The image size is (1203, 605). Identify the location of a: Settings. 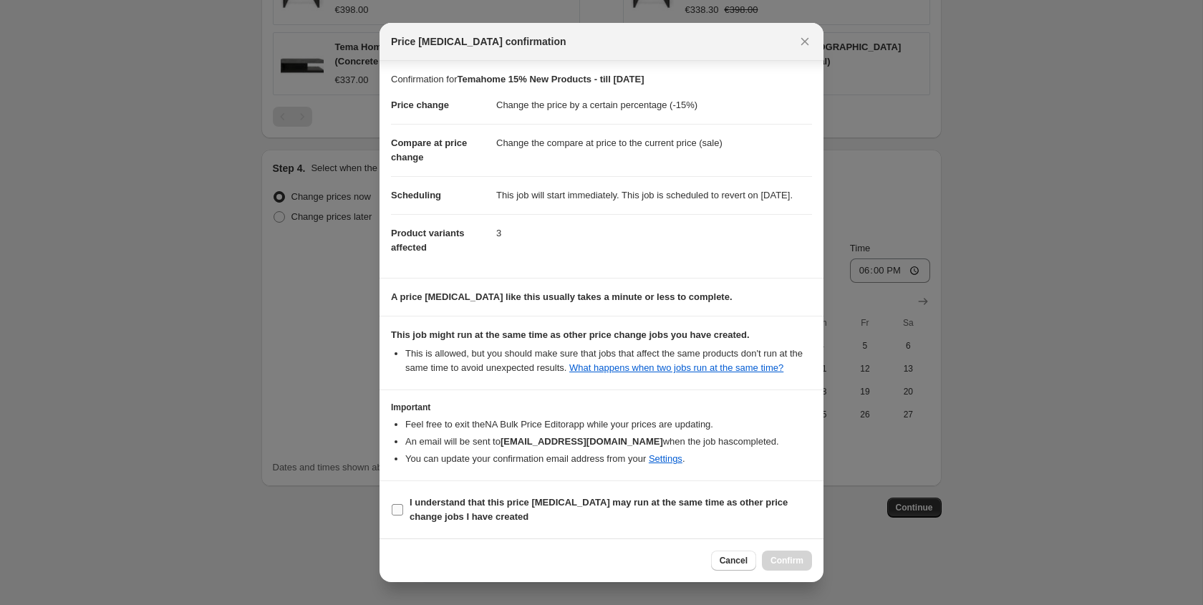
(665, 458).